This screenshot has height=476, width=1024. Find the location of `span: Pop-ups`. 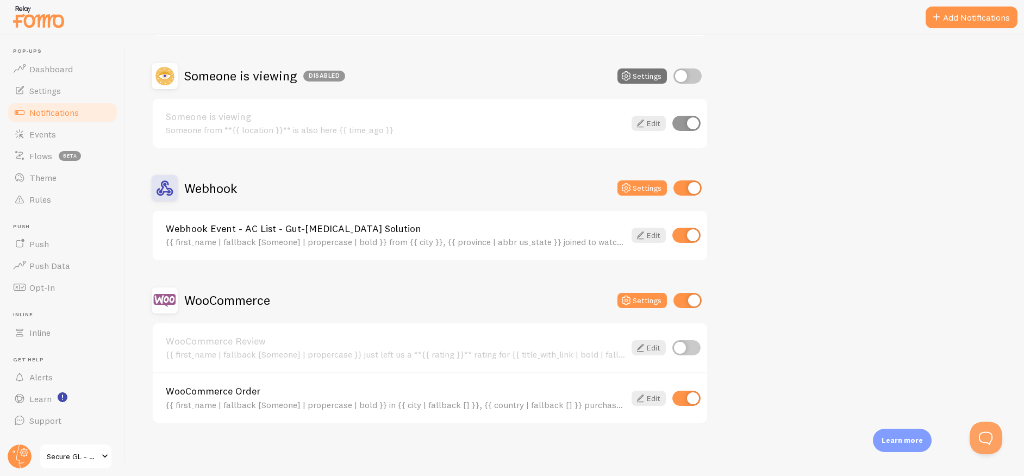

span: Pop-ups is located at coordinates (66, 51).